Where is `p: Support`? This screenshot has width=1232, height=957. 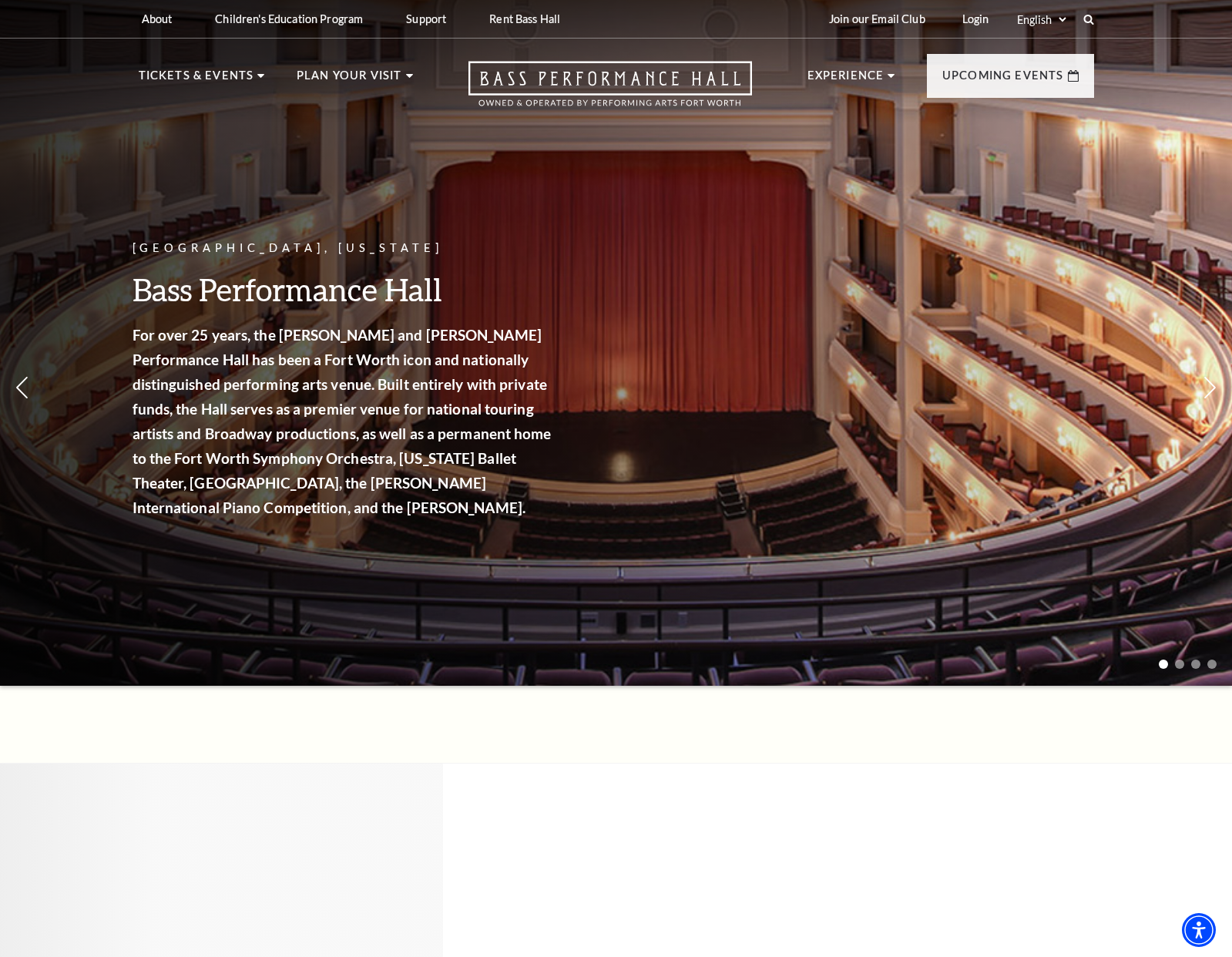
p: Support is located at coordinates (426, 19).